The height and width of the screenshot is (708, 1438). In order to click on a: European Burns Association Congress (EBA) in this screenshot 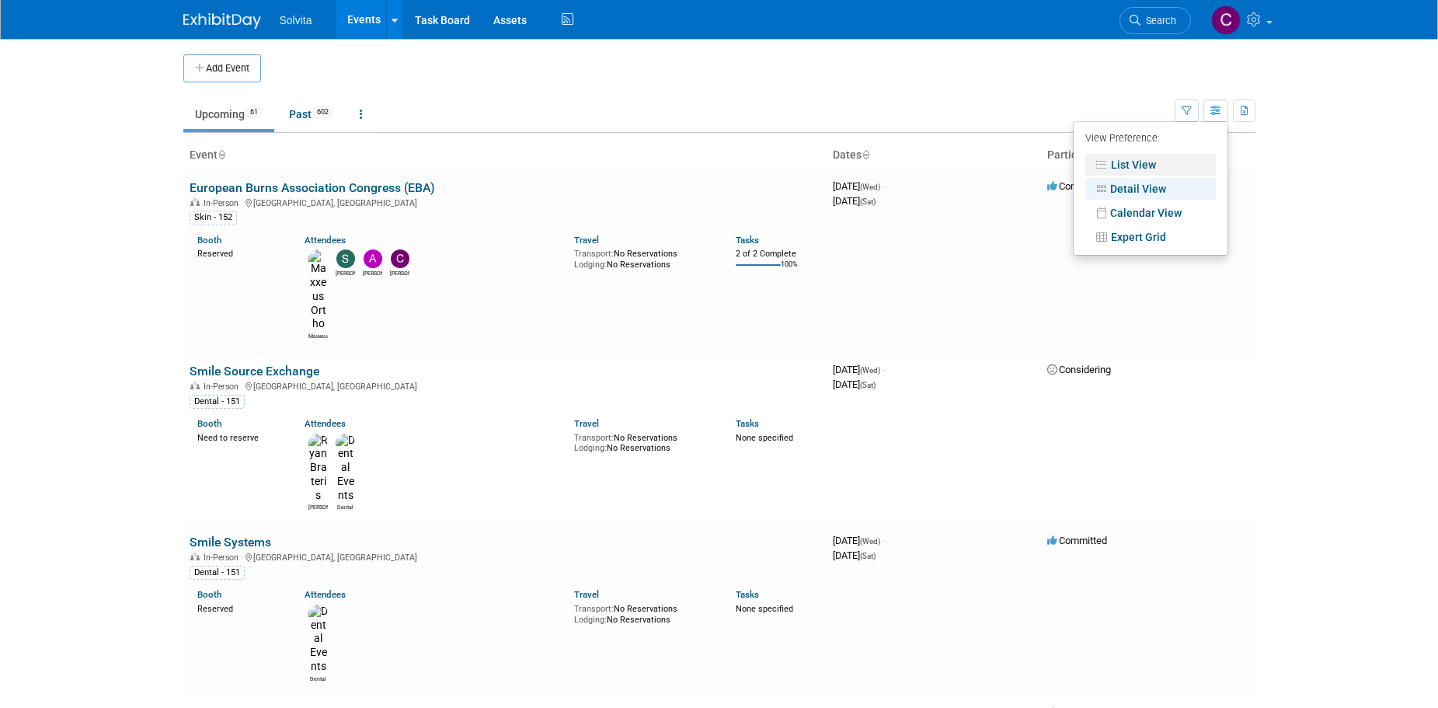, I will do `click(312, 187)`.